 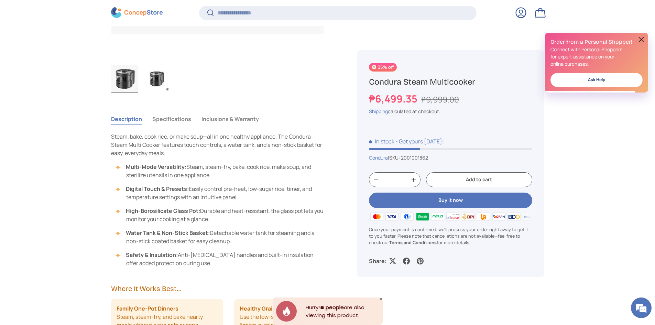 What do you see at coordinates (152, 255) in the screenshot?
I see `strong: Safety & Insulation:` at bounding box center [152, 255].